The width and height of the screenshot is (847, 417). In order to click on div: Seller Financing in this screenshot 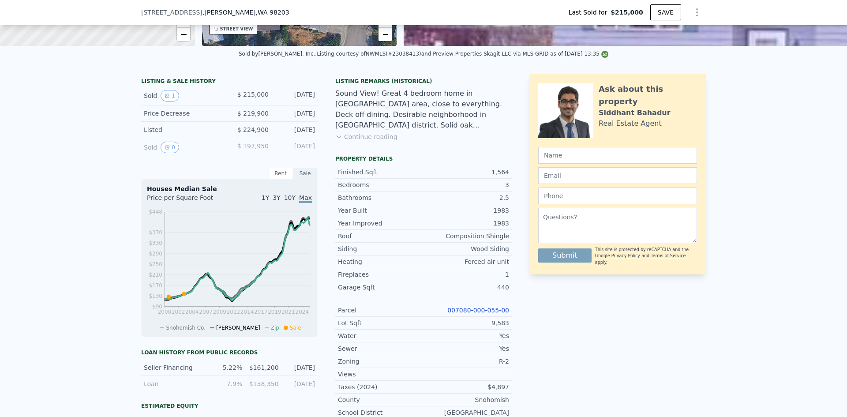, I will do `click(175, 368)`.